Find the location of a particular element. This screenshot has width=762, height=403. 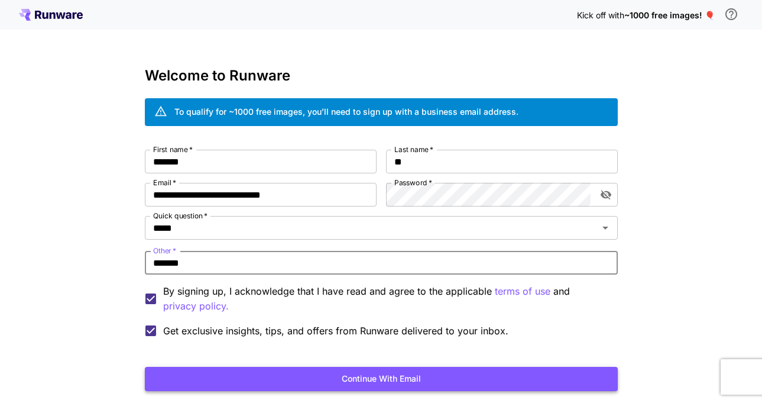

button: By signing up, I acknowledge that I have read and agree to the applicable terms of use and is located at coordinates (196, 306).